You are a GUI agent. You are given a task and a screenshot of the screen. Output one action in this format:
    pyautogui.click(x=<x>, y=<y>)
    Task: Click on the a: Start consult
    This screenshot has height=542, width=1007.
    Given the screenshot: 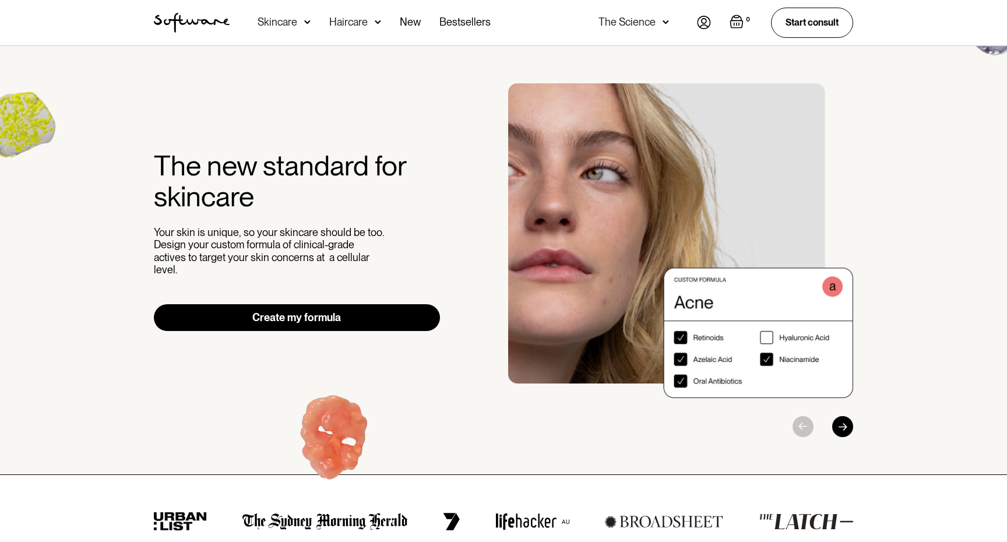 What is the action you would take?
    pyautogui.click(x=812, y=22)
    